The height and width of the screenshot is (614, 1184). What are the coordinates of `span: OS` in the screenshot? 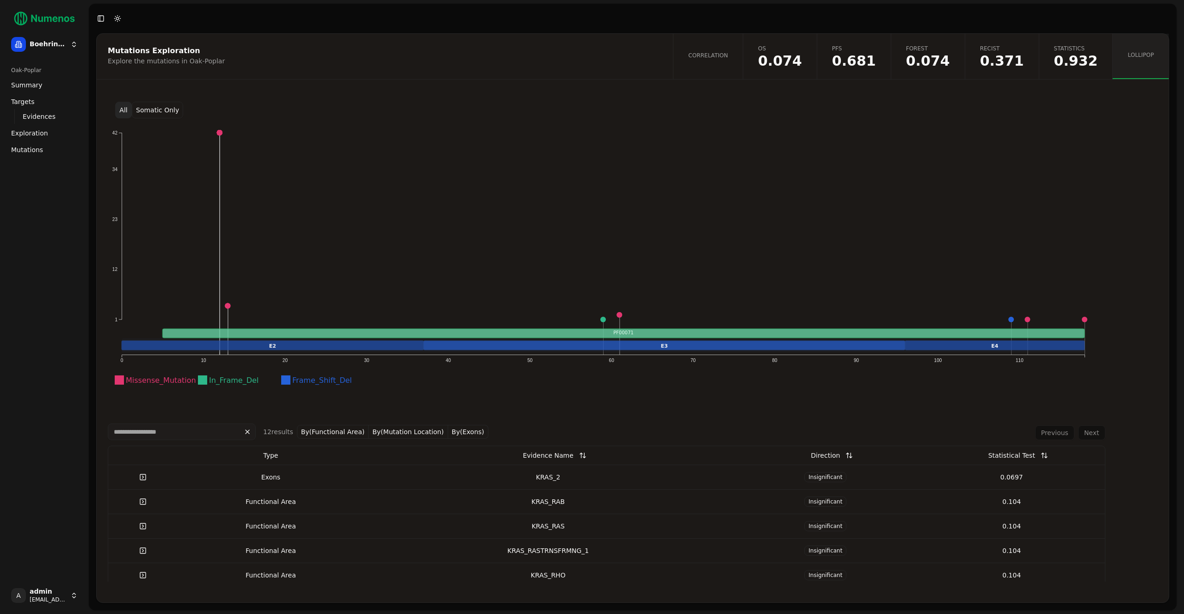 It's located at (780, 49).